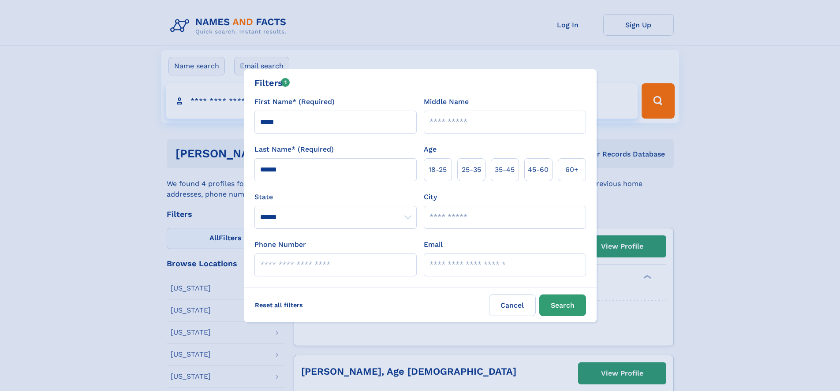 This screenshot has height=391, width=840. Describe the element at coordinates (336, 197) in the screenshot. I see `label: State` at that location.